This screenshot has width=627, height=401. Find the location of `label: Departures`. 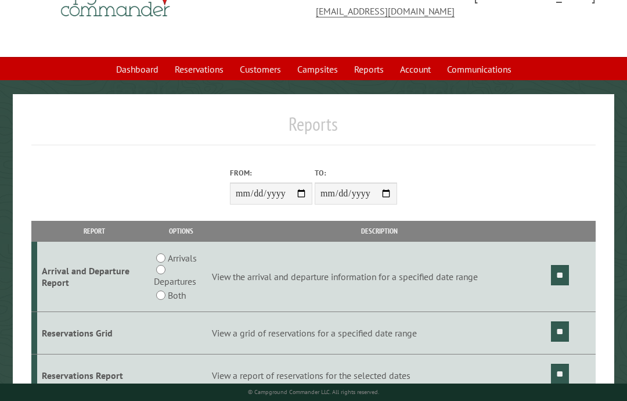

label: Departures is located at coordinates (175, 281).